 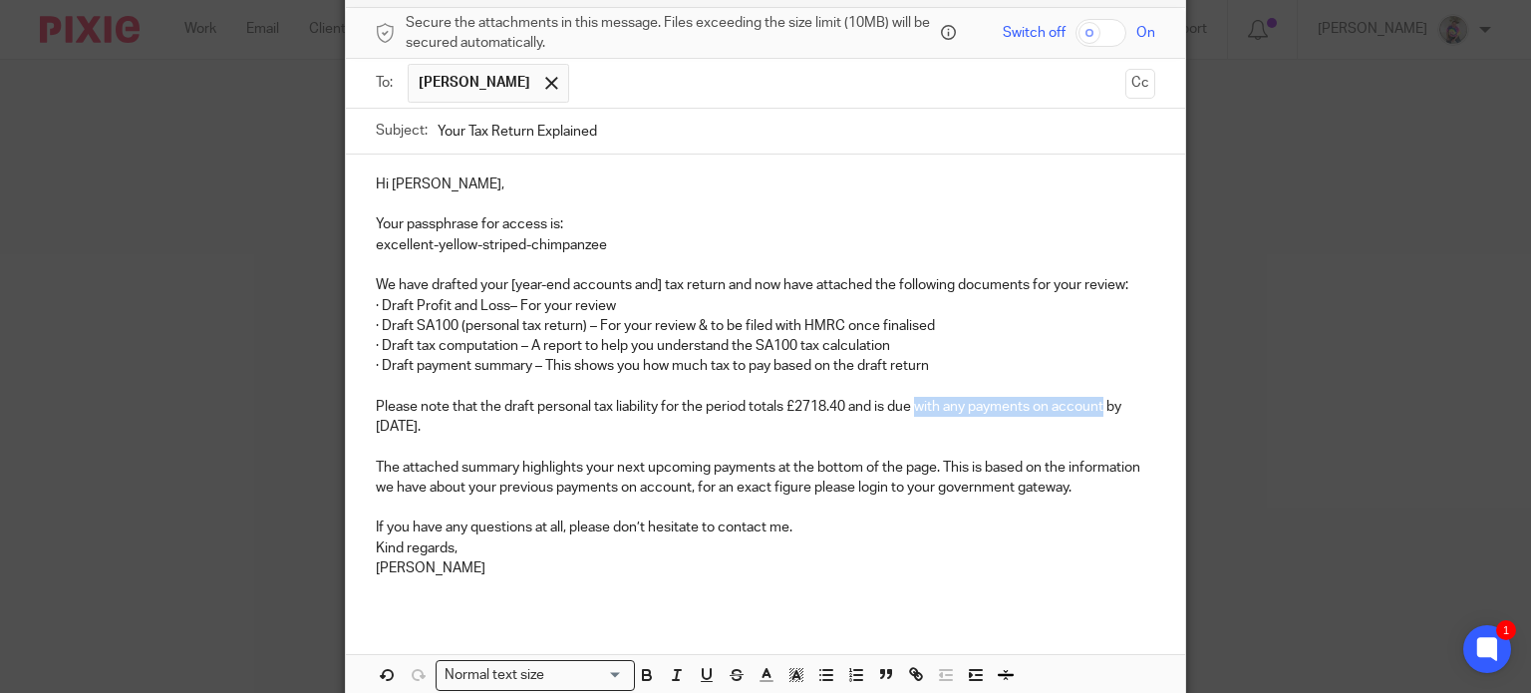 What do you see at coordinates (765, 548) in the screenshot?
I see `p: Kind regards,` at bounding box center [765, 548].